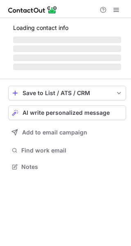 This screenshot has height=246, width=131. Describe the element at coordinates (66, 113) in the screenshot. I see `span: AI write personalized message` at that location.